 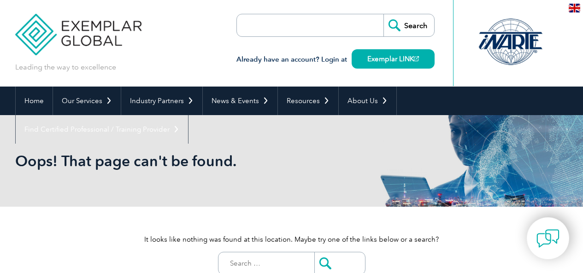 I want to click on a: Industry Partners, so click(x=162, y=101).